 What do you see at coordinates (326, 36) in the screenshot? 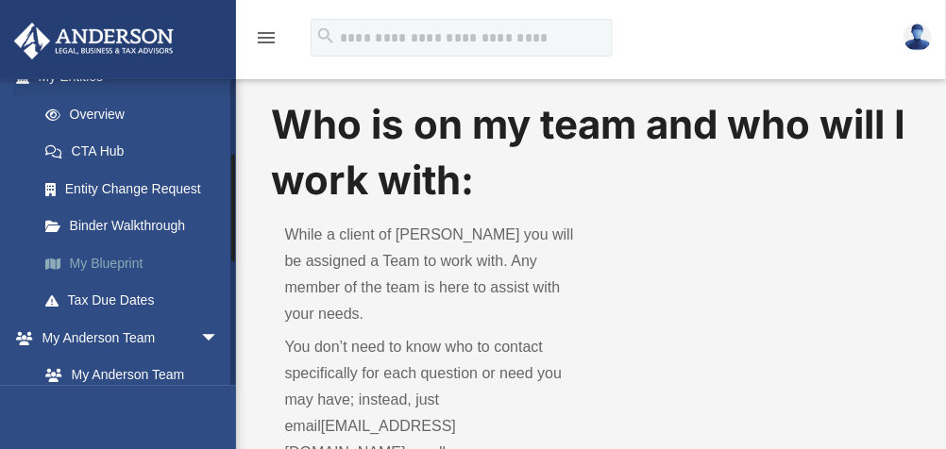
I see `i: search` at bounding box center [326, 36].